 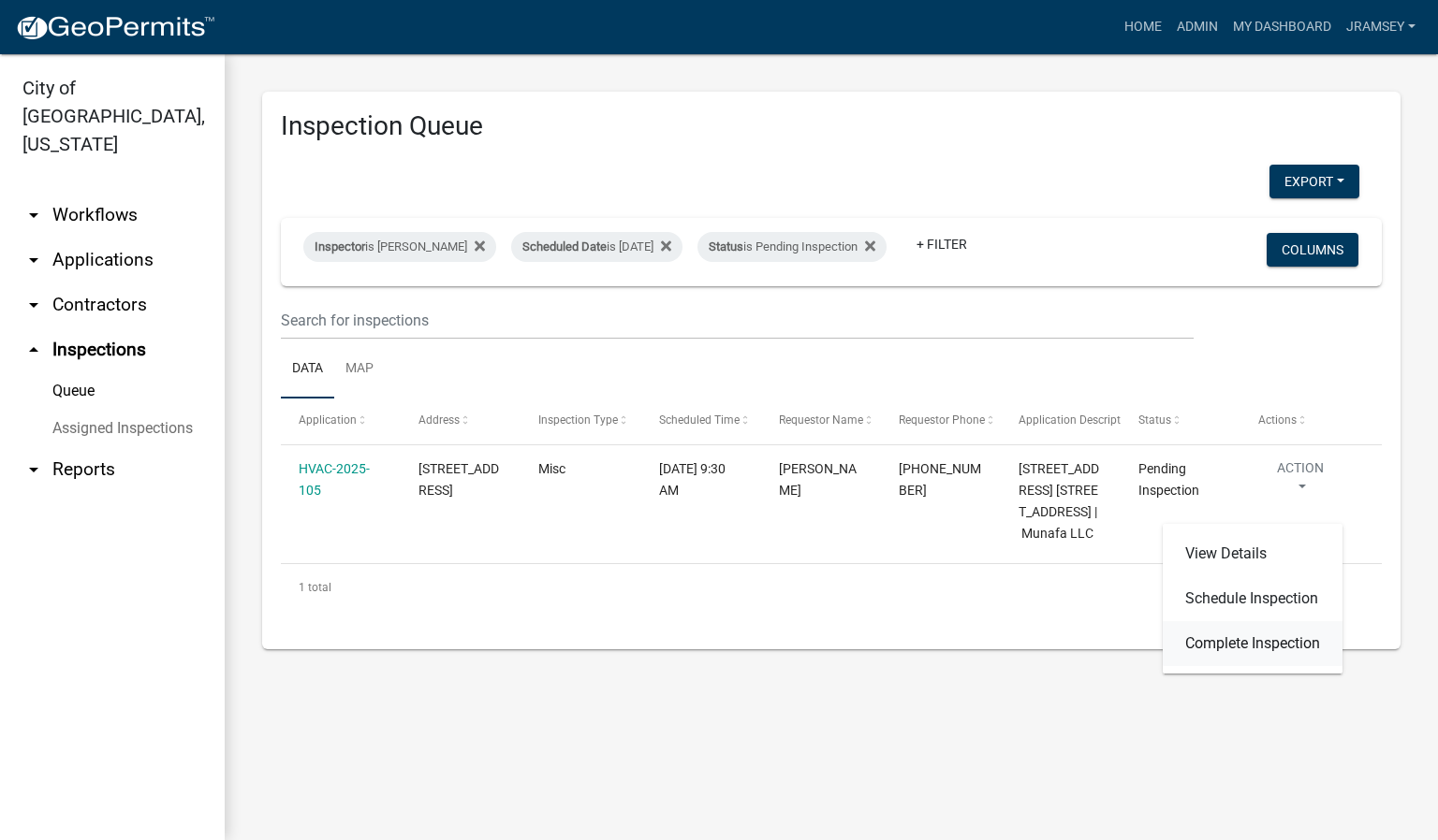 What do you see at coordinates (941, 421) in the screenshot?
I see `datatable-header-cell: Requestor Phone` at bounding box center [941, 421].